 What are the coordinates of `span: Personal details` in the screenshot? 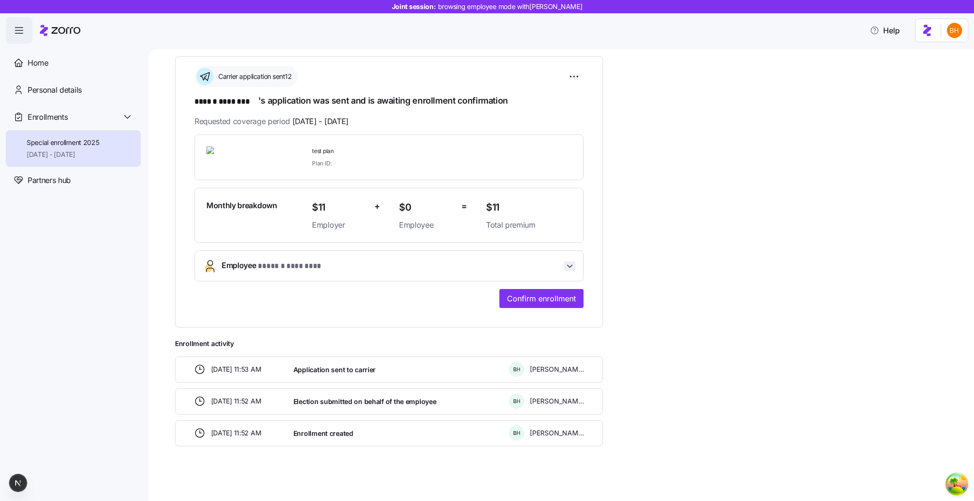 It's located at (55, 90).